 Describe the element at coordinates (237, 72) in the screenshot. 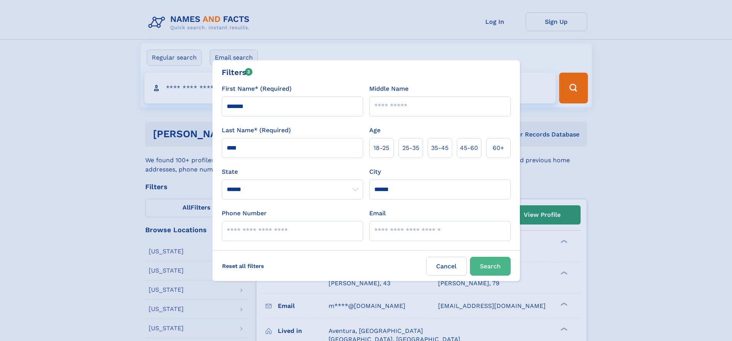

I see `div: Filters` at that location.